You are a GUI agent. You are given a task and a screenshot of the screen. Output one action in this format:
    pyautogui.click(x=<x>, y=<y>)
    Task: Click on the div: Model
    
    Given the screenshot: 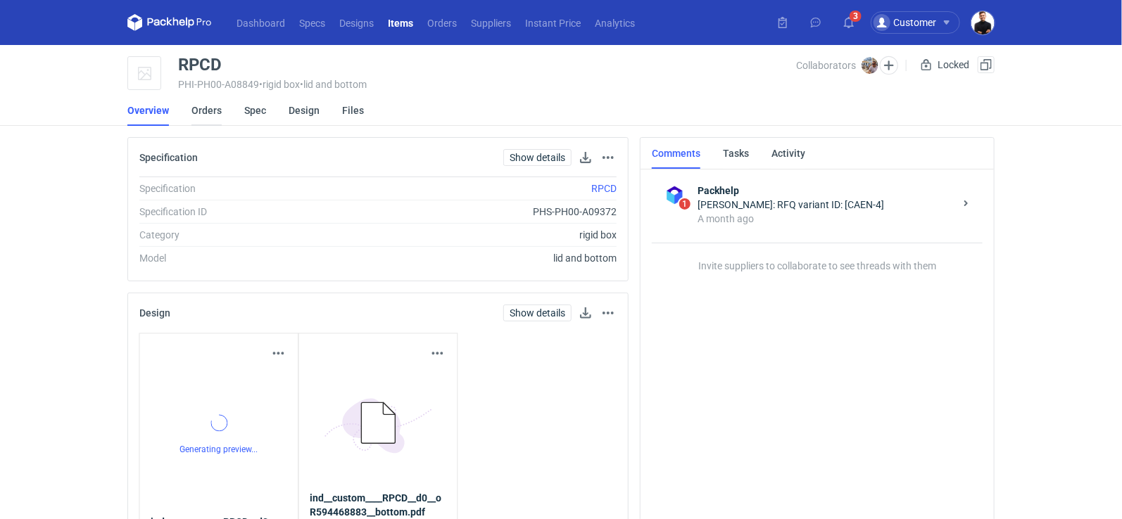 What is the action you would take?
    pyautogui.click(x=234, y=258)
    